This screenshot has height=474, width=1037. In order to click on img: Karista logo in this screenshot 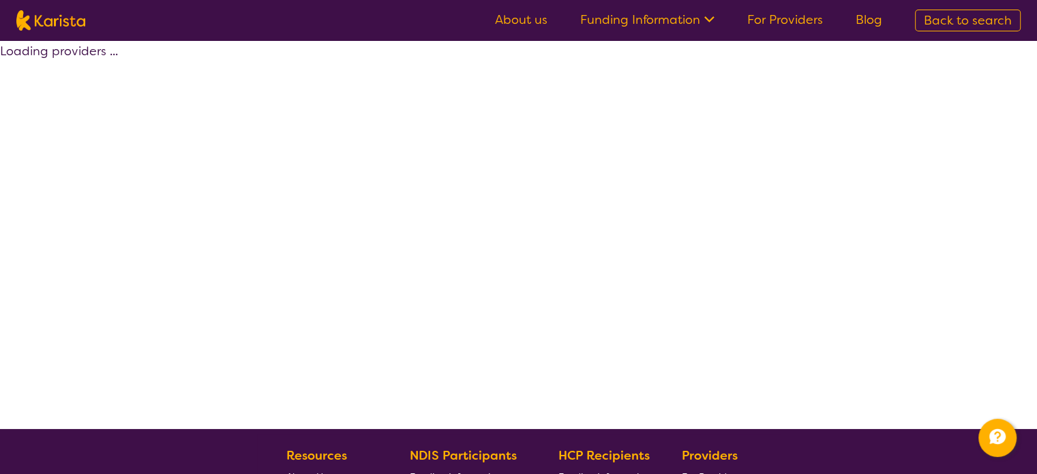, I will do `click(50, 20)`.